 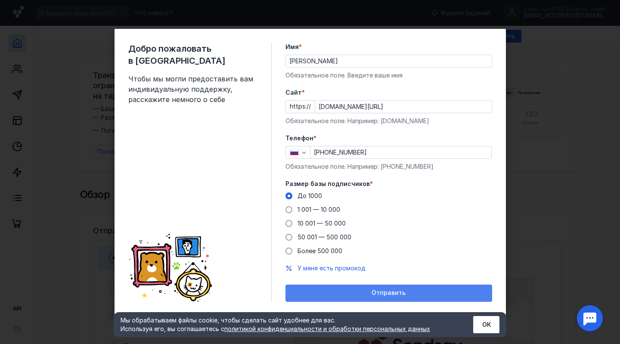 What do you see at coordinates (310, 195) in the screenshot?
I see `span: До 1000` at bounding box center [310, 195].